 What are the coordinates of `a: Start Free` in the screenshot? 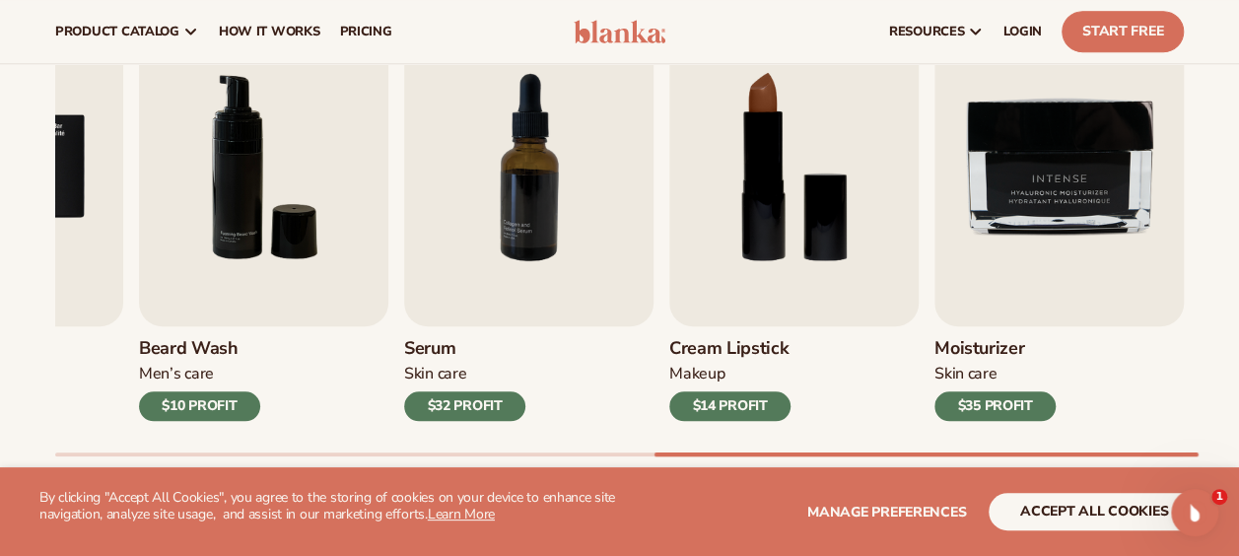 It's located at (1123, 32).